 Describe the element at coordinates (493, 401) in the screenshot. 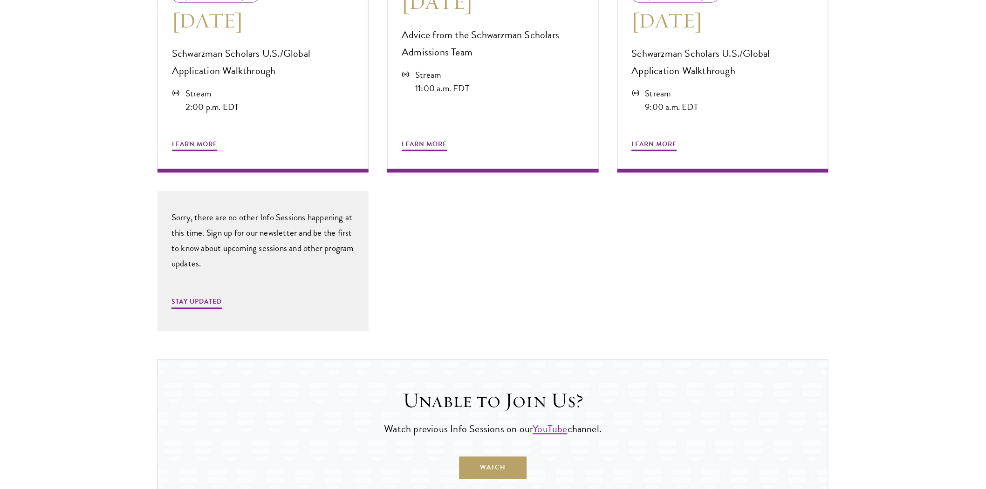

I see `h5: Unable to Join Us?` at that location.